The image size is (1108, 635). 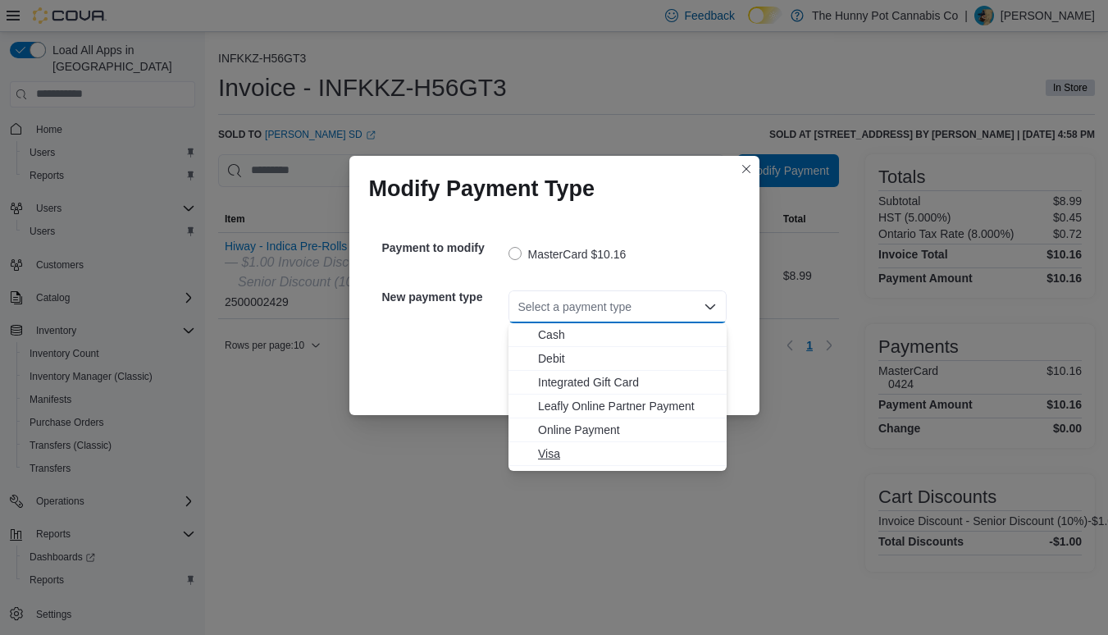 I want to click on button: Debit, so click(x=617, y=358).